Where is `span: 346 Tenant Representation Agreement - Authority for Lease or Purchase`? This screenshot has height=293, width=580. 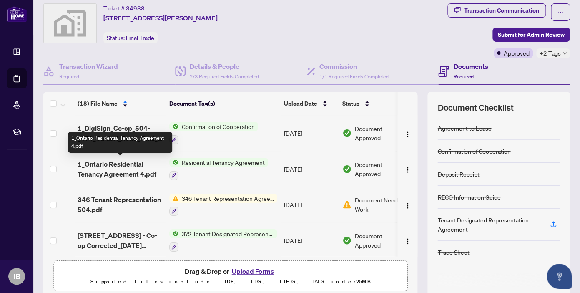
span: 346 Tenant Representation Agreement - Authority for Lease or Purchase is located at coordinates (228, 198).